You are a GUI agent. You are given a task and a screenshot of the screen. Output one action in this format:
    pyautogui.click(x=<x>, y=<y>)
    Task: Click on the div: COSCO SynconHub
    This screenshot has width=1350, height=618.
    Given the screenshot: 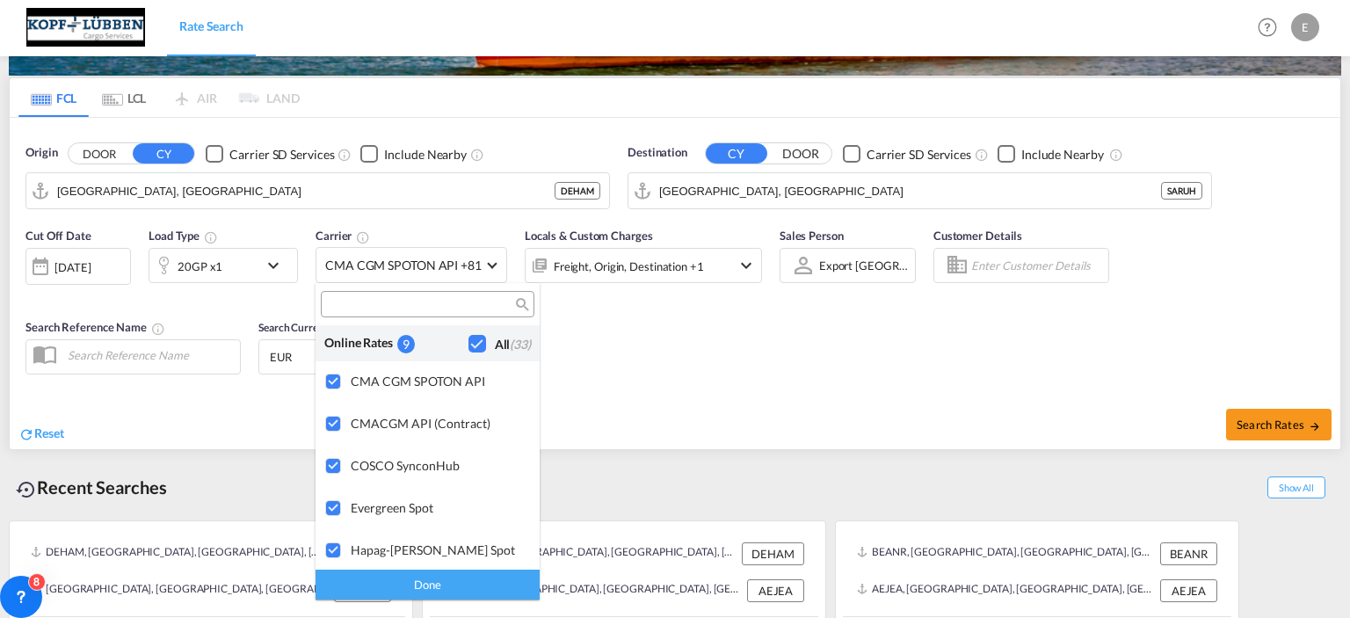 What is the action you would take?
    pyautogui.click(x=438, y=465)
    